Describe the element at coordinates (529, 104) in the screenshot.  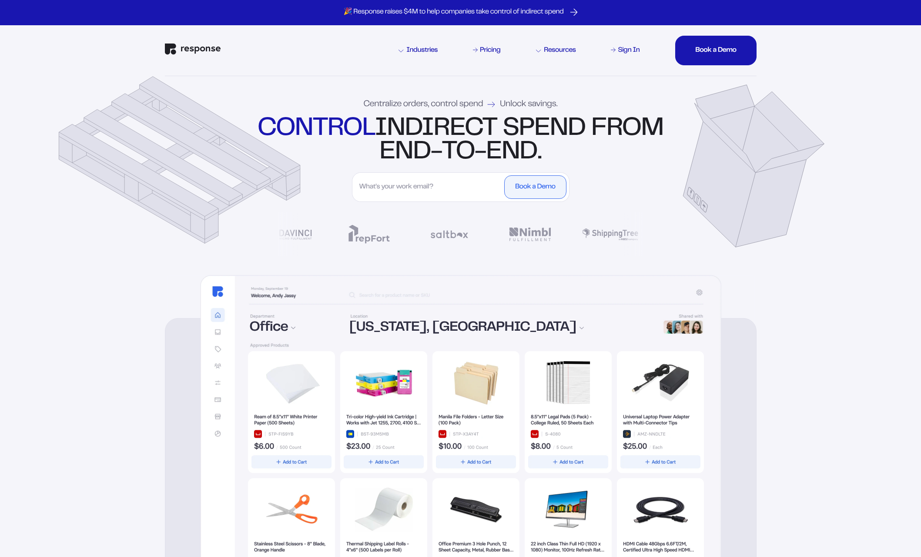
I see `span: Unlock savings.` at that location.